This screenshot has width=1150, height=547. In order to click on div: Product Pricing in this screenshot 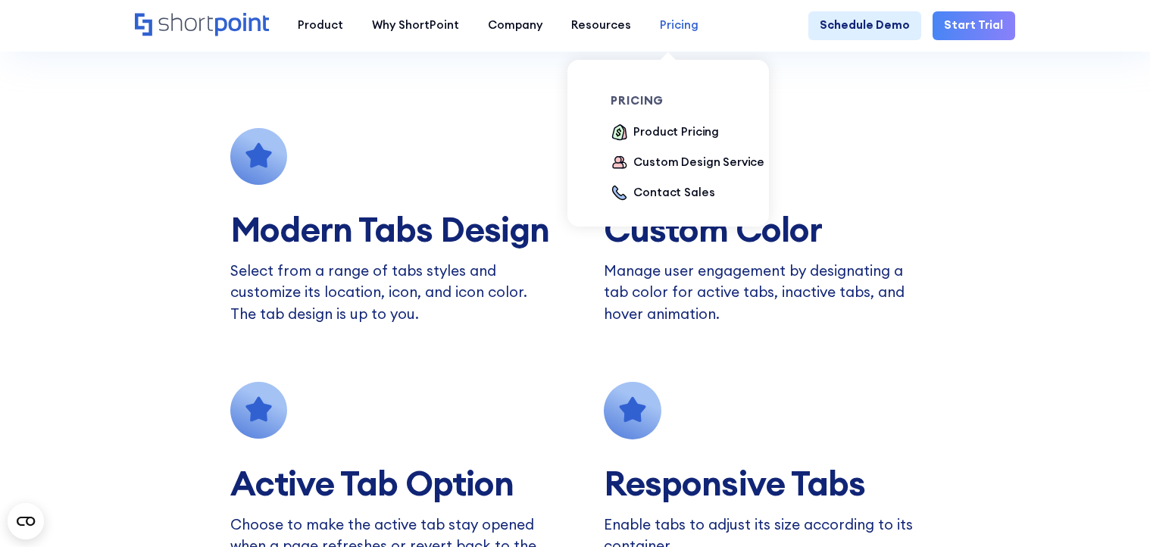, I will do `click(676, 132)`.